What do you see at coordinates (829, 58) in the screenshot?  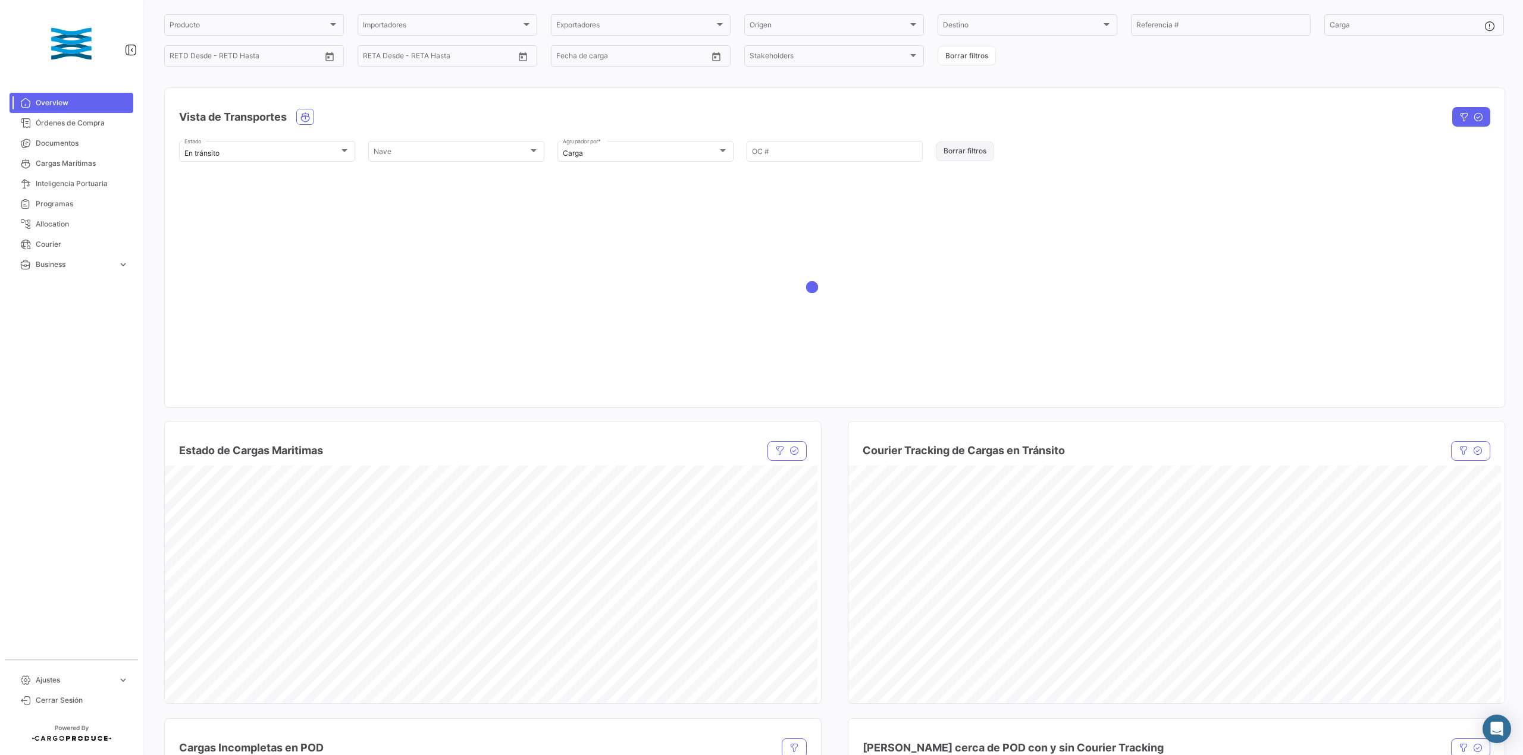 I see `span: Stakeholders` at bounding box center [829, 58].